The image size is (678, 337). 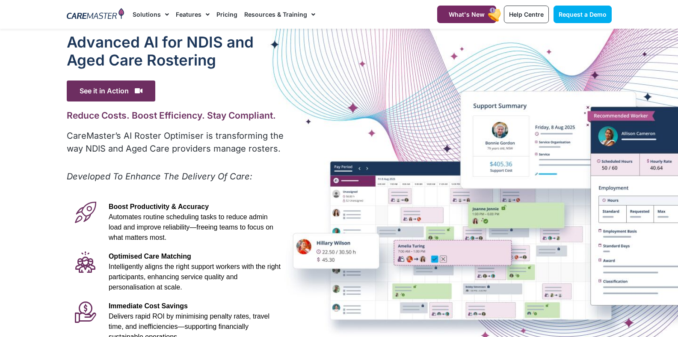 I want to click on span: What's New, so click(x=467, y=14).